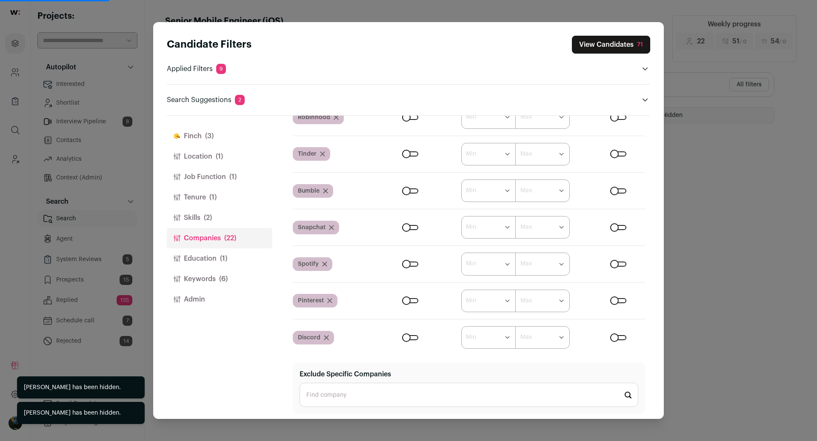 This screenshot has height=441, width=817. What do you see at coordinates (221, 69) in the screenshot?
I see `span: 9` at bounding box center [221, 69].